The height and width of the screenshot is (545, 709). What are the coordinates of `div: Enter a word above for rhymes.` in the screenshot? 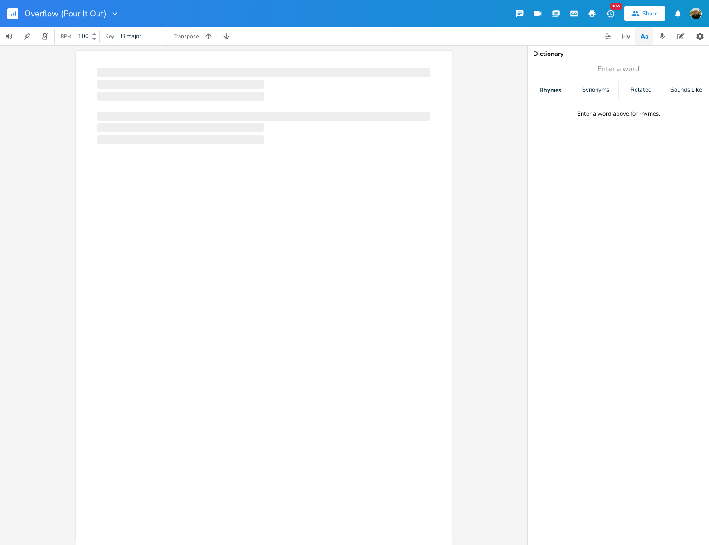 It's located at (619, 114).